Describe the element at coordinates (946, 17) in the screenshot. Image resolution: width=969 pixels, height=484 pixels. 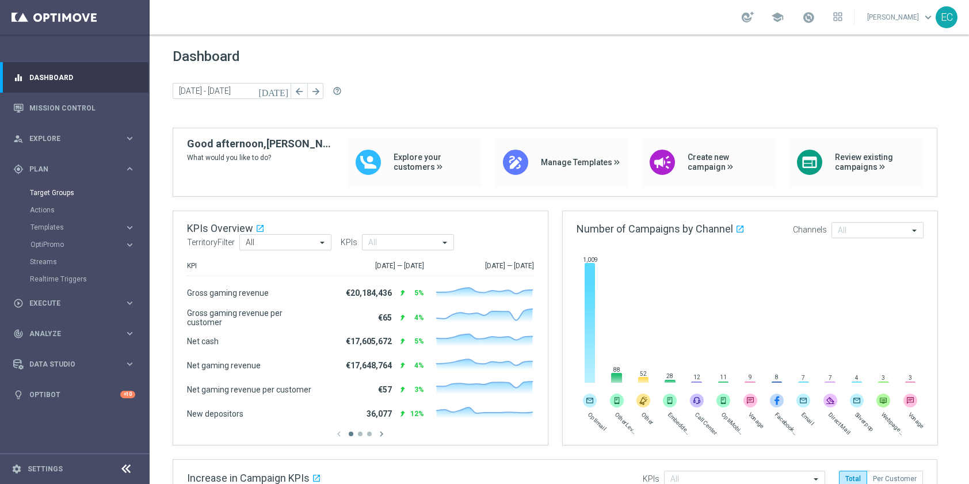
I see `div: EC` at that location.